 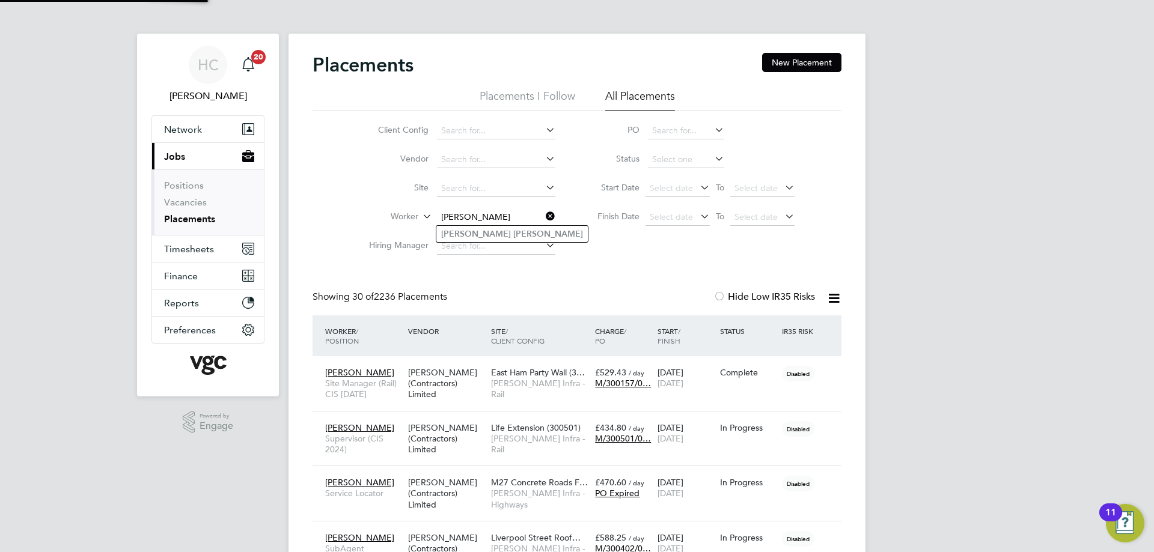 I want to click on span: / Client Config, so click(x=517, y=336).